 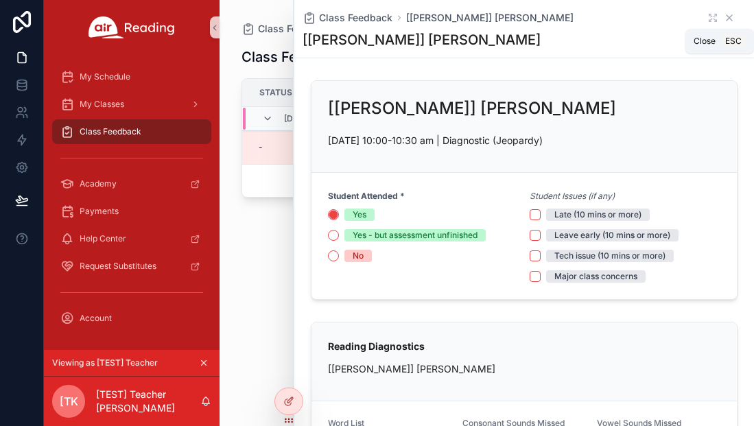 I want to click on span: Payments, so click(x=99, y=211).